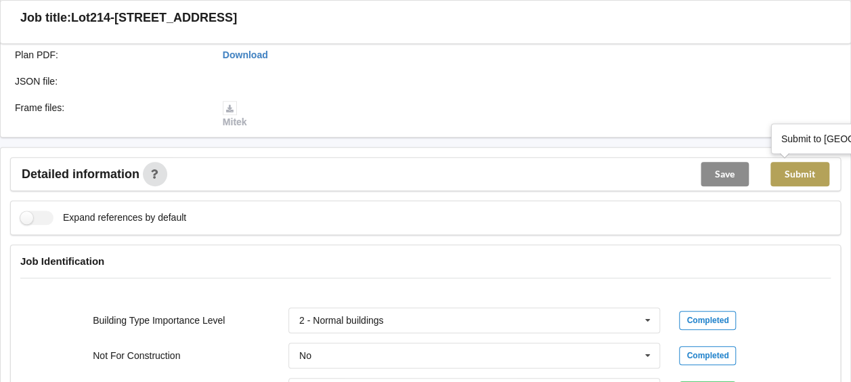 This screenshot has height=382, width=851. What do you see at coordinates (109, 115) in the screenshot?
I see `div: Frame files :` at bounding box center [109, 115].